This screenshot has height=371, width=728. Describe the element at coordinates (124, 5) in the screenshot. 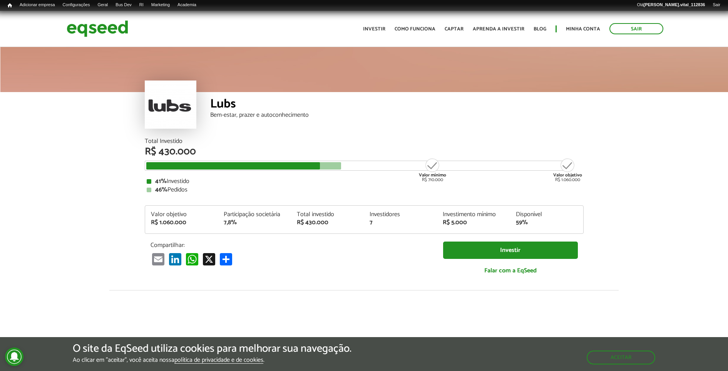

I see `a: Bus Dev` at that location.